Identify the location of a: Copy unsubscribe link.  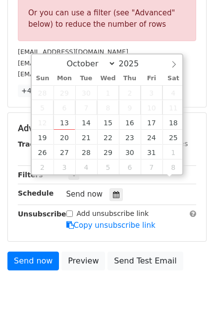
(111, 225).